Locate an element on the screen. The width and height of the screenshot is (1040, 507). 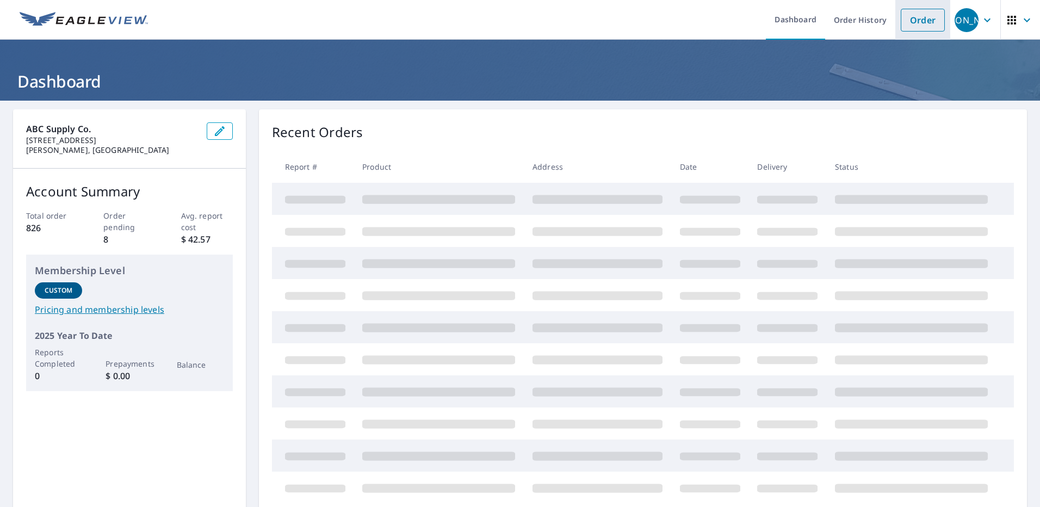
p: 2025 Year To Date is located at coordinates (129, 336).